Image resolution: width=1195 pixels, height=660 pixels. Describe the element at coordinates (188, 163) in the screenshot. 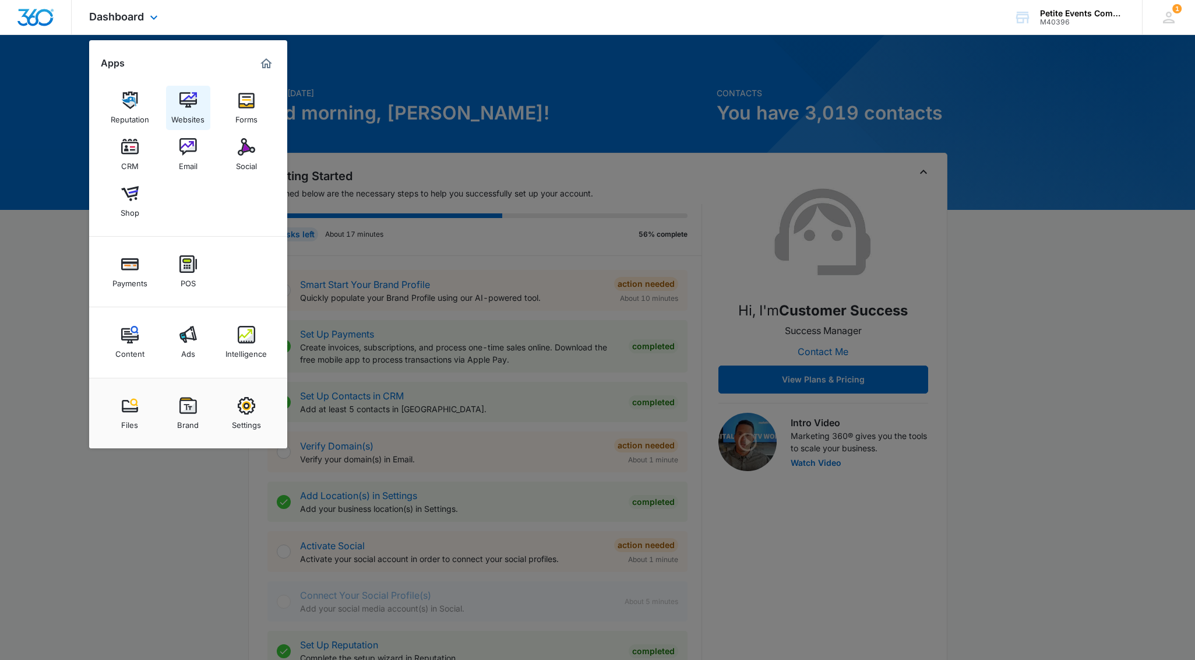

I see `div: Email` at that location.